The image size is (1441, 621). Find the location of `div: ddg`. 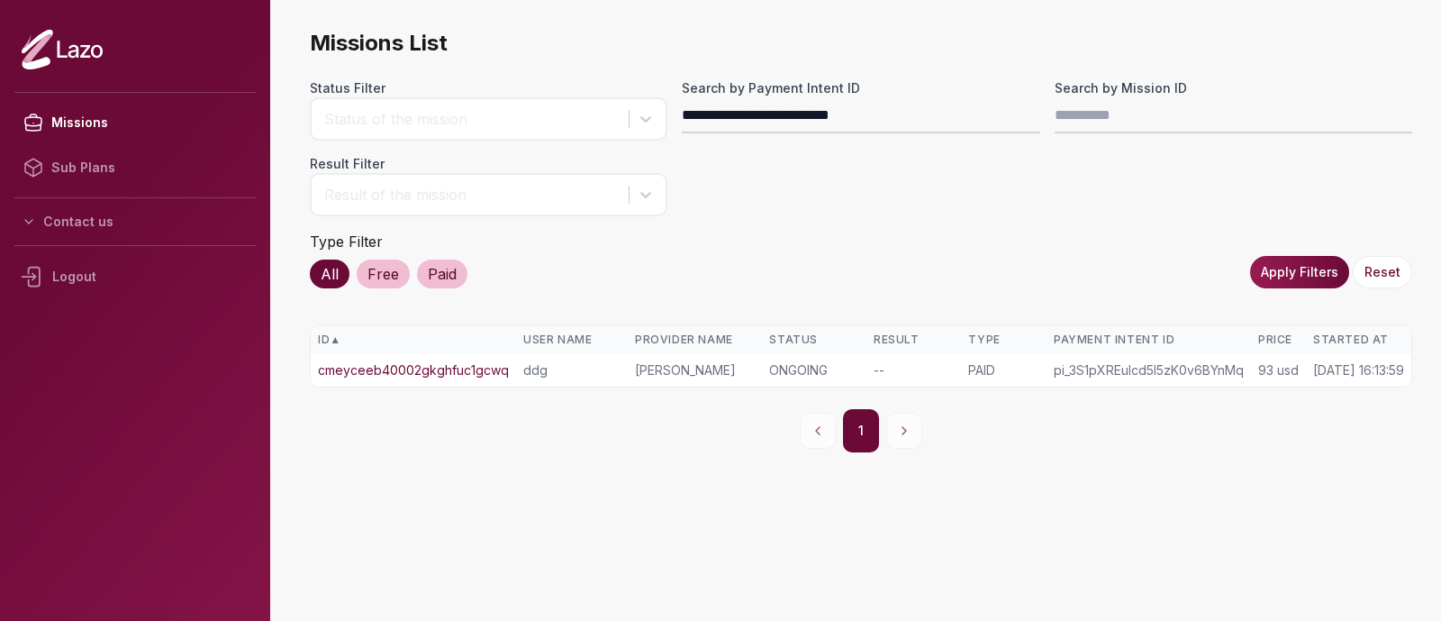

div: ddg is located at coordinates (572, 370).